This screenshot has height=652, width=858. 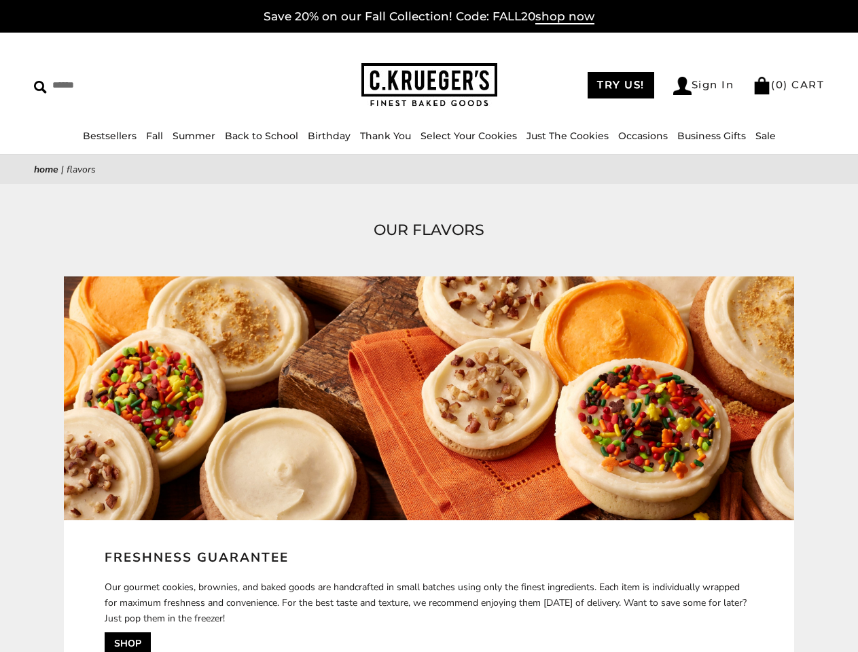 I want to click on span: 0, so click(x=780, y=84).